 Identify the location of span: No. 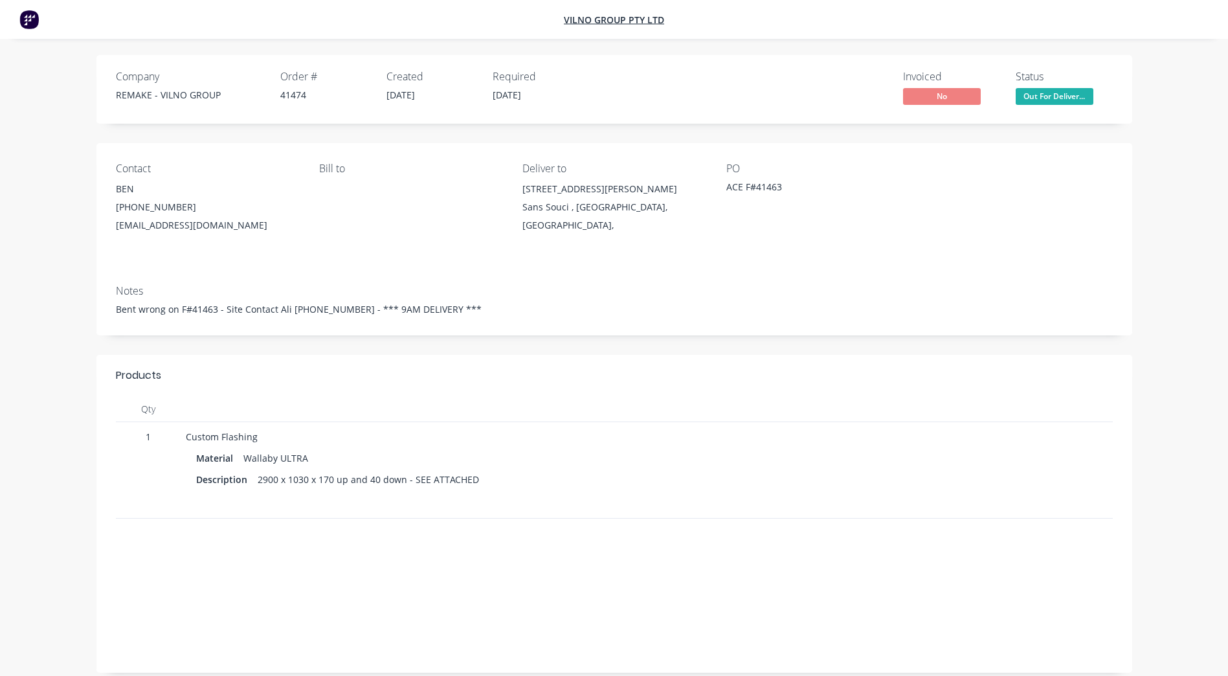
(942, 96).